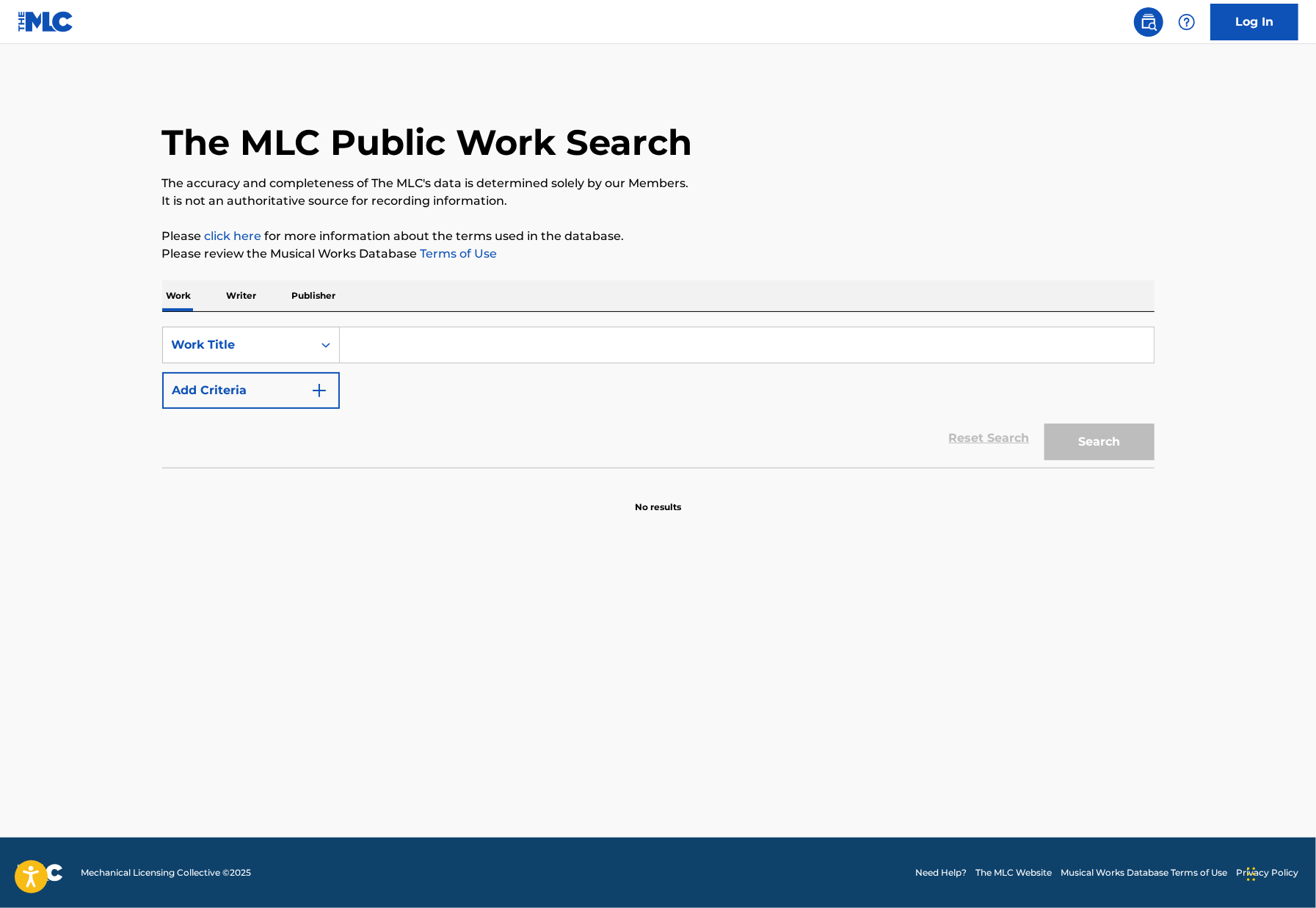  Describe the element at coordinates (319, 390) in the screenshot. I see `img: 9d2ae6d4665cec9f34b9.svg` at that location.